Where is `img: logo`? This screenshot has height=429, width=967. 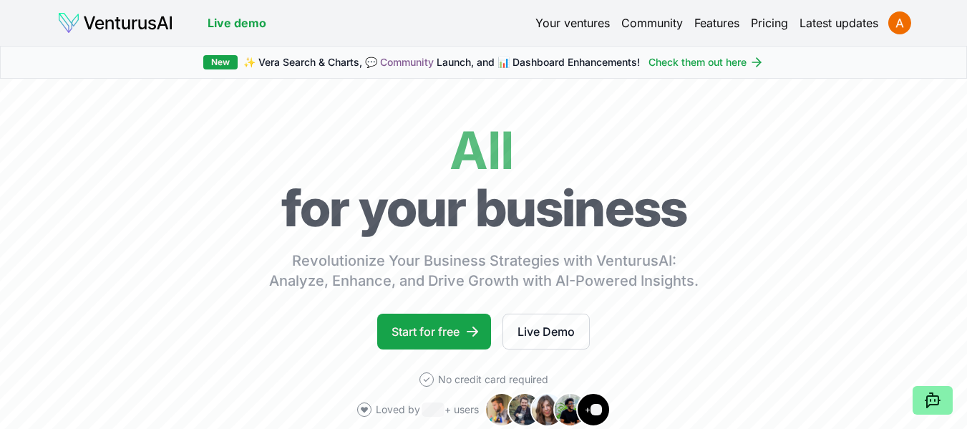
img: logo is located at coordinates (115, 23).